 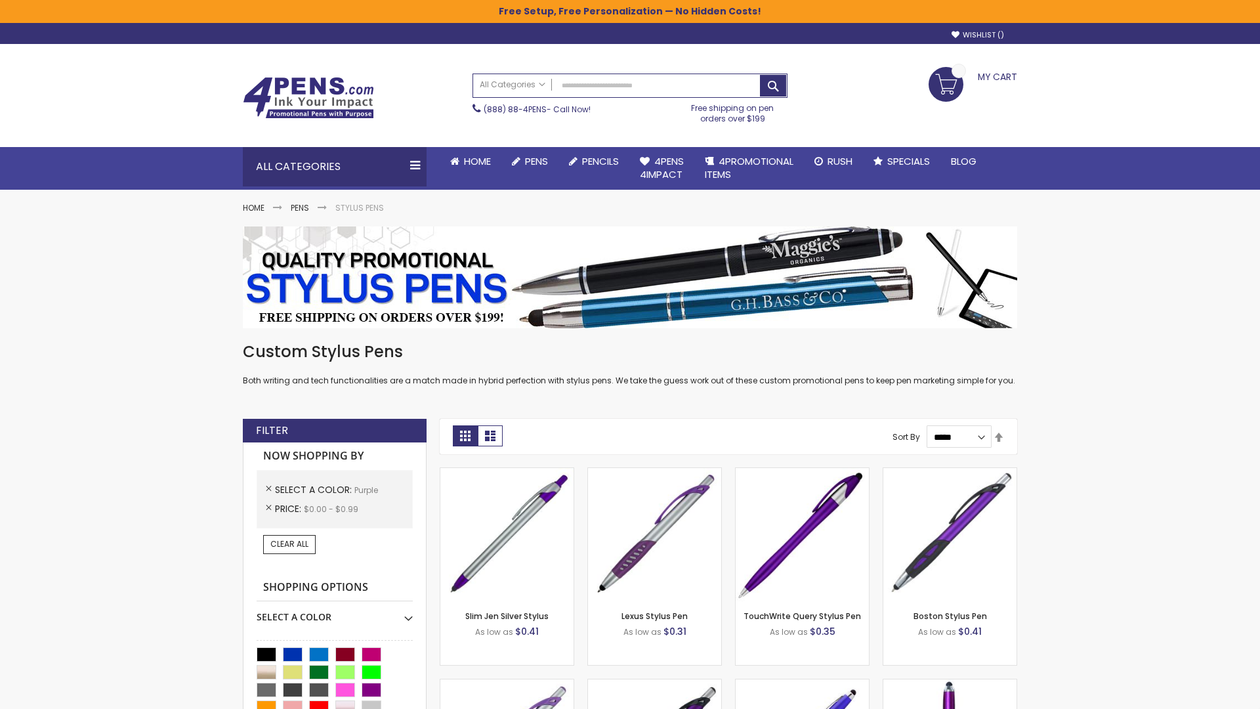 I want to click on a: Pencils, so click(x=594, y=161).